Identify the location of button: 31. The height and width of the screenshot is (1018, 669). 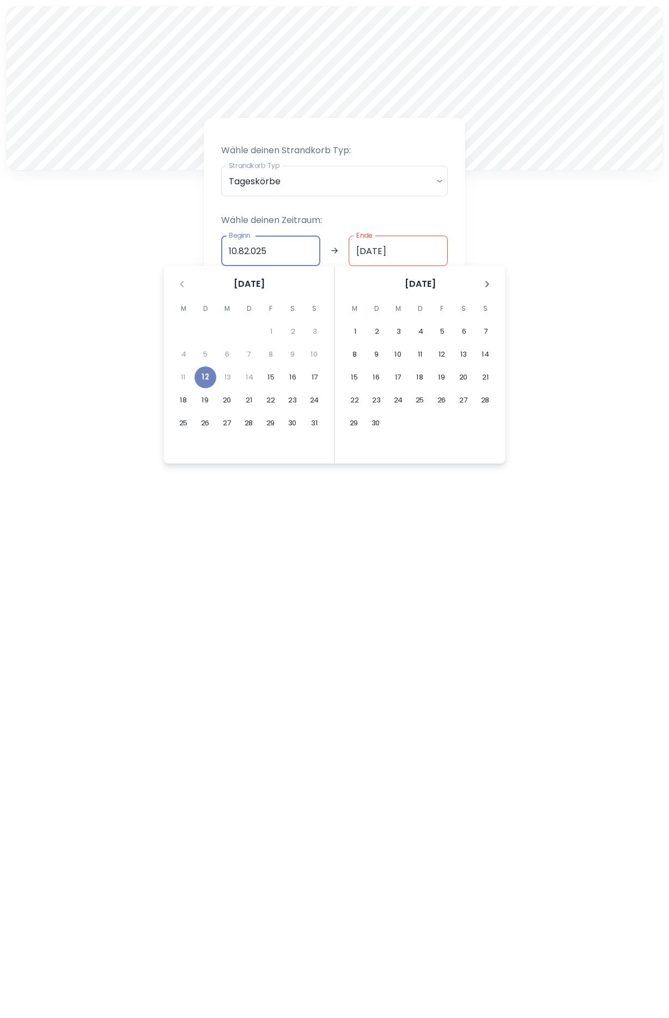
(315, 423).